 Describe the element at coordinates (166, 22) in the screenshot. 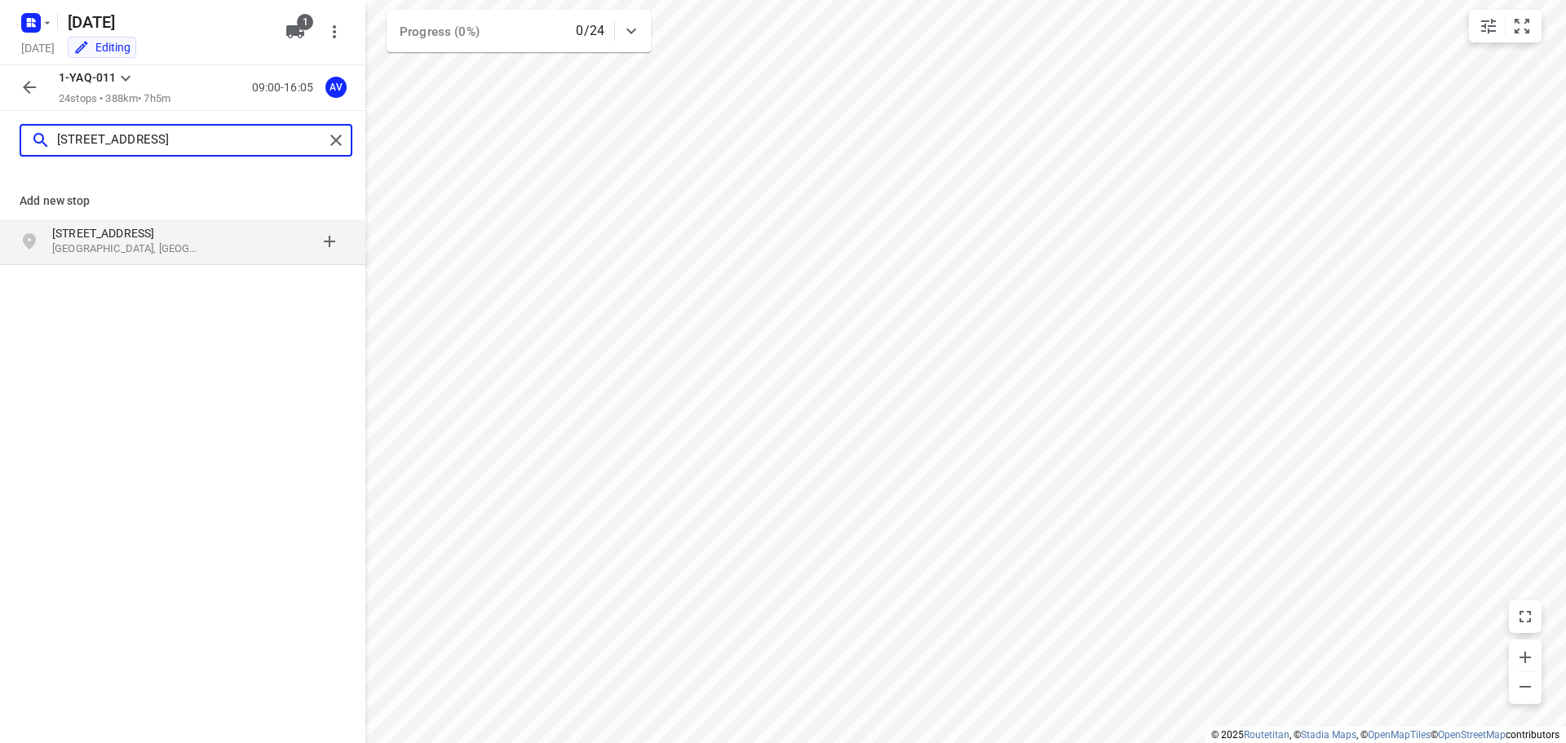

I see `h5: Rename` at that location.